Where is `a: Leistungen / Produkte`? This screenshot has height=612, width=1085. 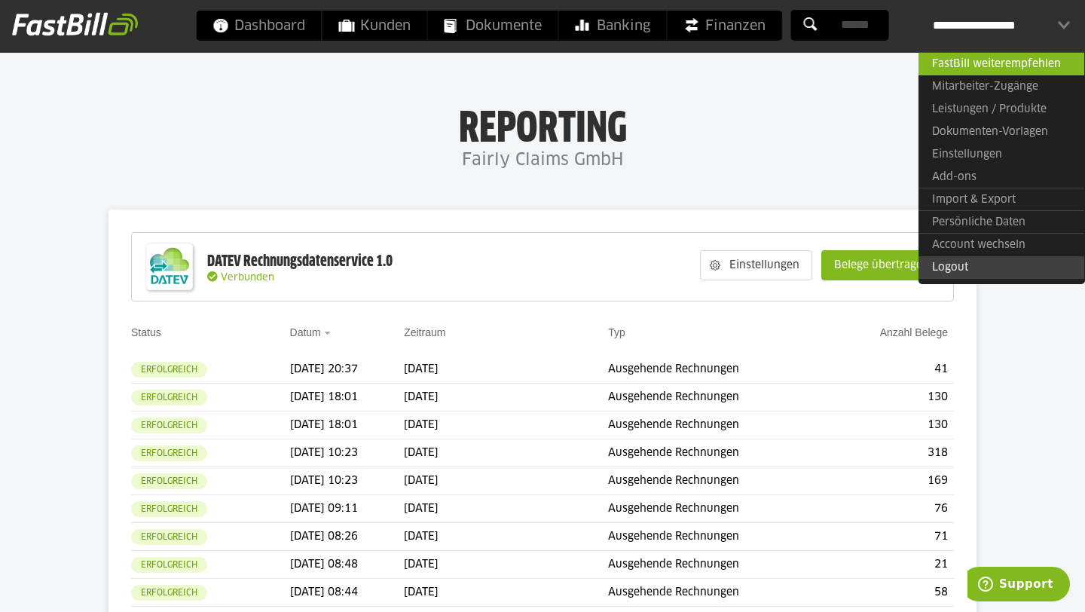 a: Leistungen / Produkte is located at coordinates (1001, 109).